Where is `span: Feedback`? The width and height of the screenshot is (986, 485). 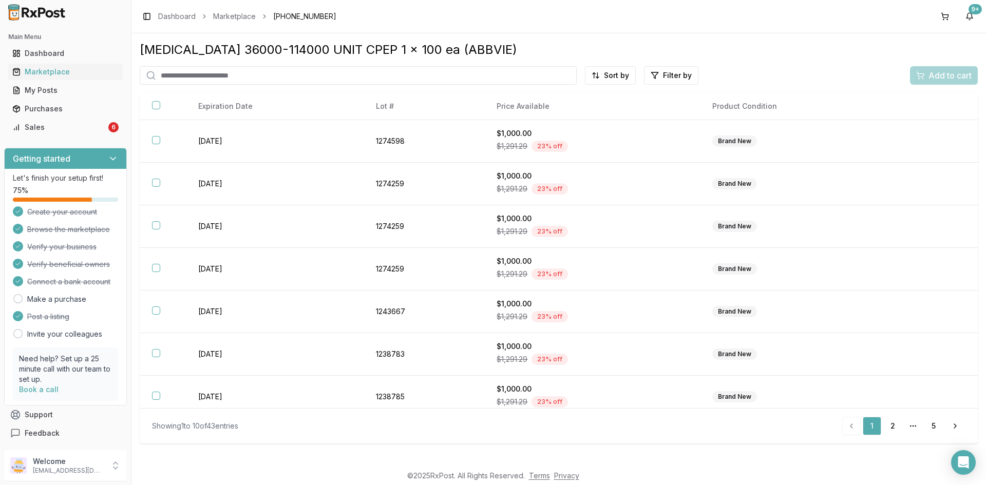
span: Feedback is located at coordinates (42, 433).